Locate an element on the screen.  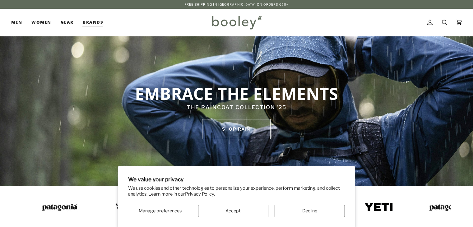
a: Gear is located at coordinates (67, 22).